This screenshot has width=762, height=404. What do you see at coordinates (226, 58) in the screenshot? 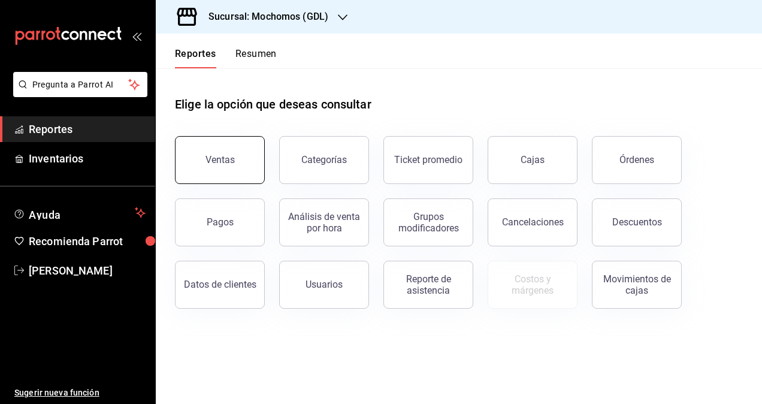
I see `div: Pestañas de navegación` at bounding box center [226, 58].